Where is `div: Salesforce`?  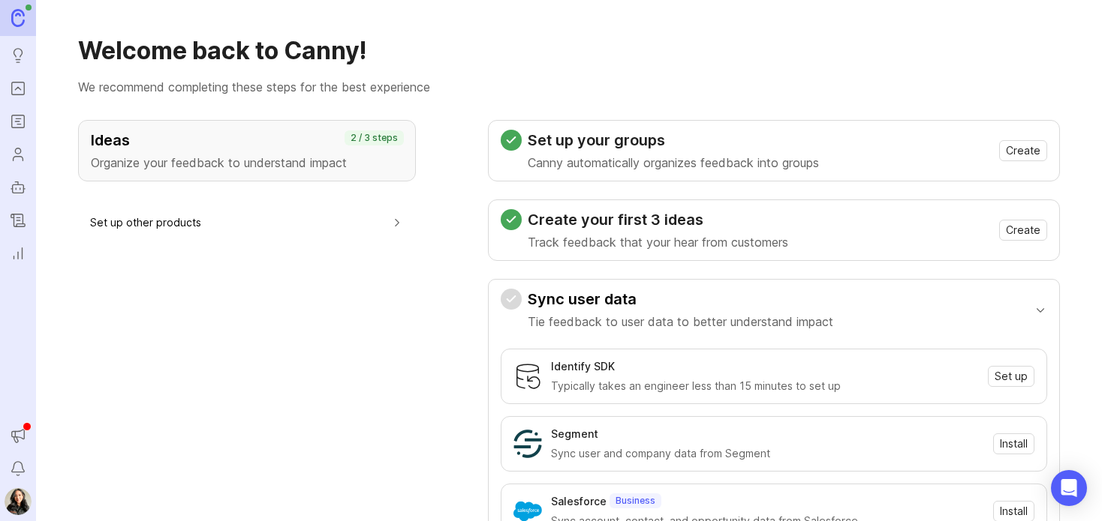
div: Salesforce is located at coordinates (579, 502).